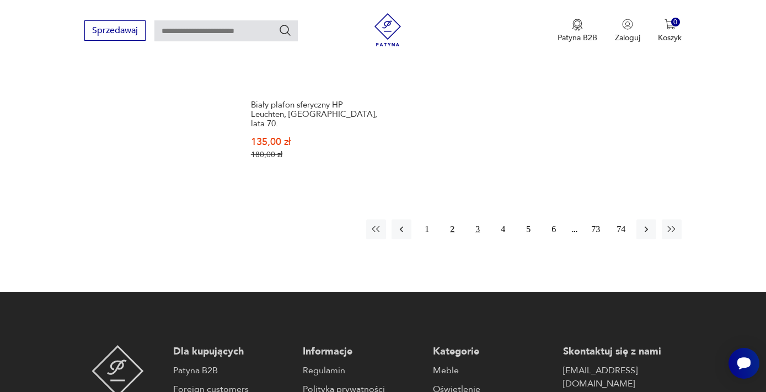  What do you see at coordinates (362, 352) in the screenshot?
I see `p: Informacje` at bounding box center [362, 352].